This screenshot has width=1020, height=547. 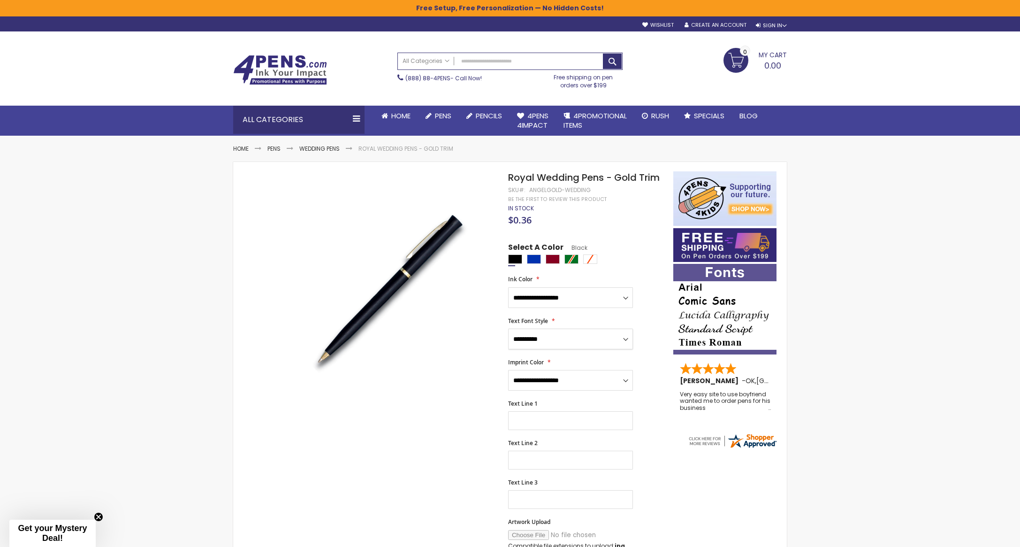 I want to click on div: Burgundy, so click(x=553, y=259).